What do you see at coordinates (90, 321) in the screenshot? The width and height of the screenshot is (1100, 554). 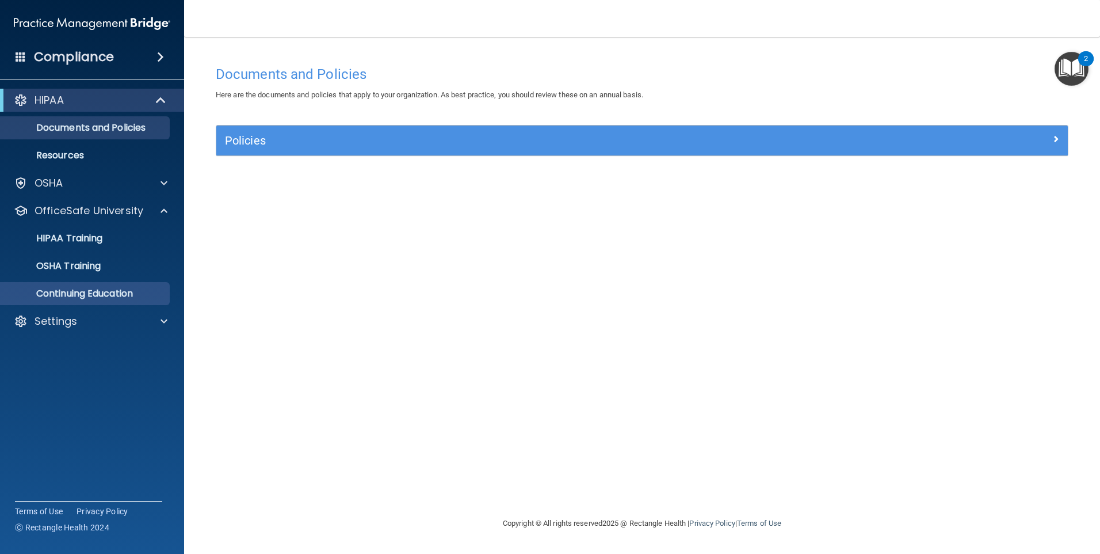 I see `a: Settings` at bounding box center [90, 321].